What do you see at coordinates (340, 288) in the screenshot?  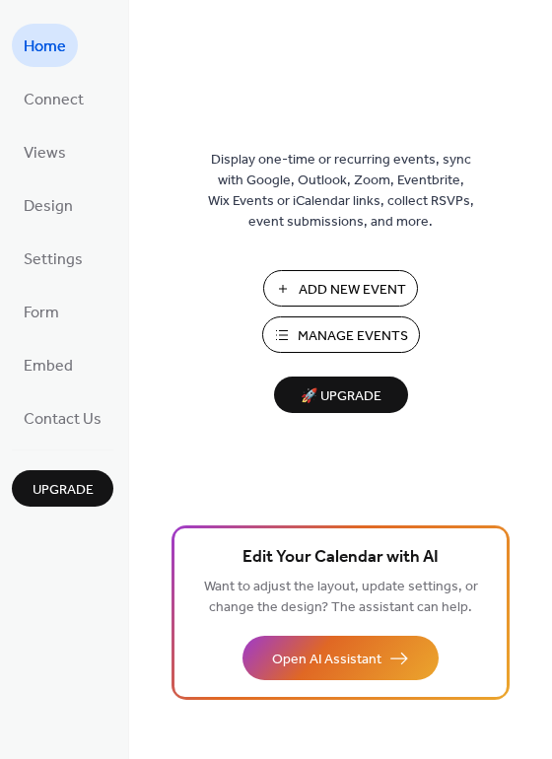 I see `button: Add New Event` at bounding box center [340, 288].